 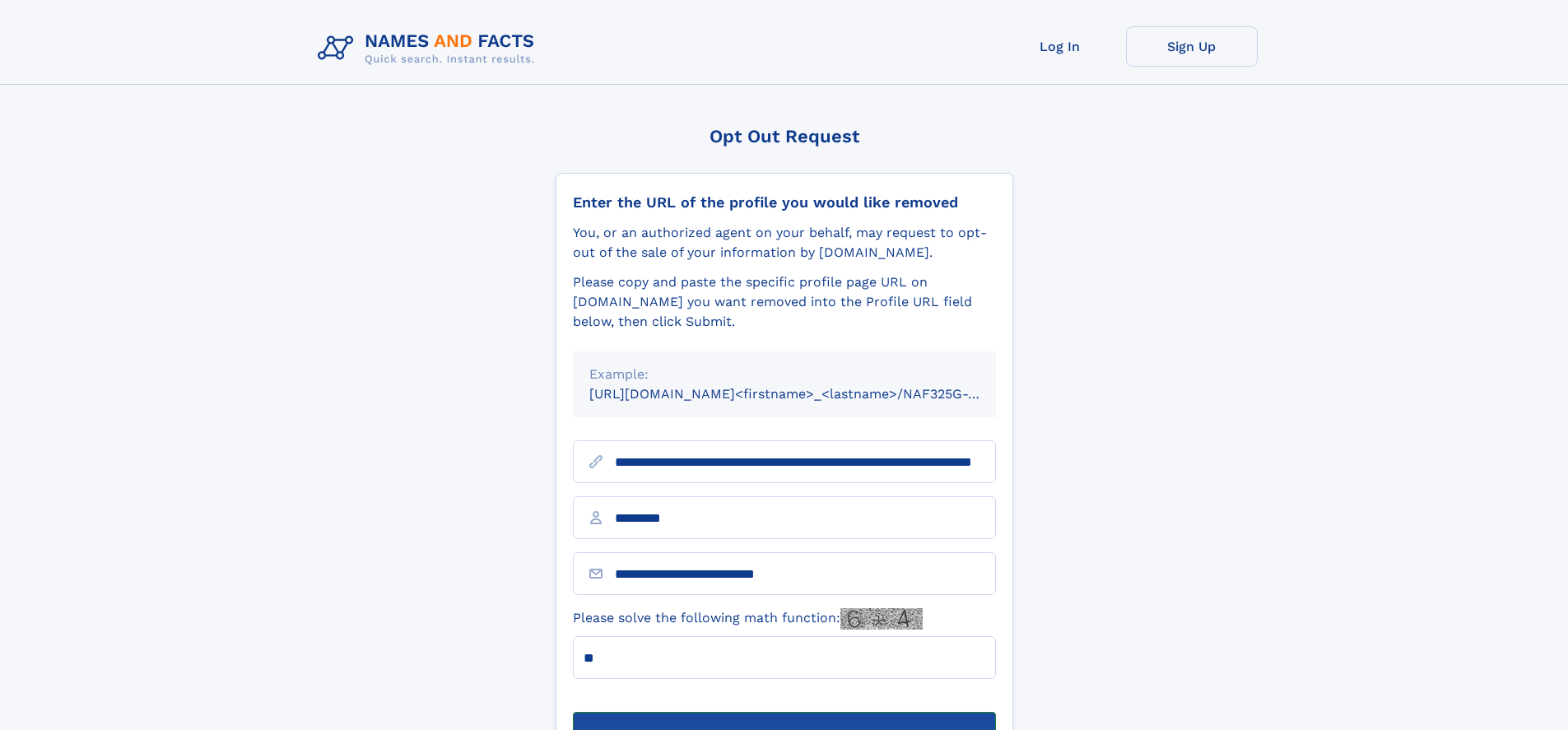 I want to click on div: You, or an authorized agent on your behalf, may request to opt-out of the sale of your informatio..., so click(x=784, y=243).